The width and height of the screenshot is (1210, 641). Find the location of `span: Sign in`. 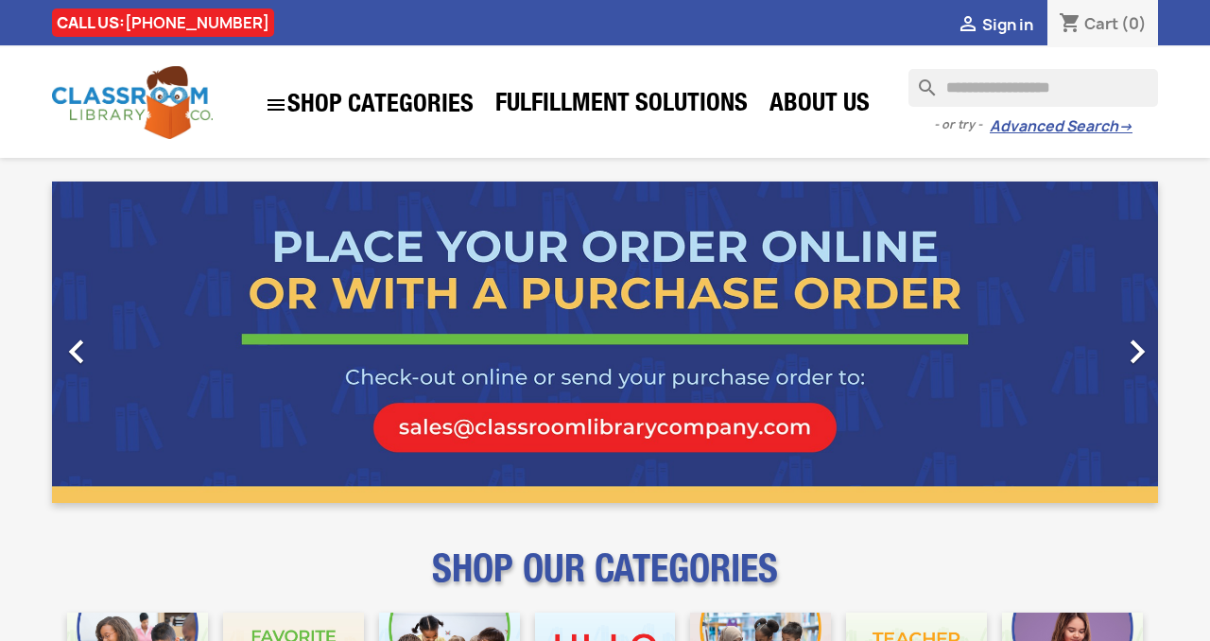

span: Sign in is located at coordinates (1008, 25).